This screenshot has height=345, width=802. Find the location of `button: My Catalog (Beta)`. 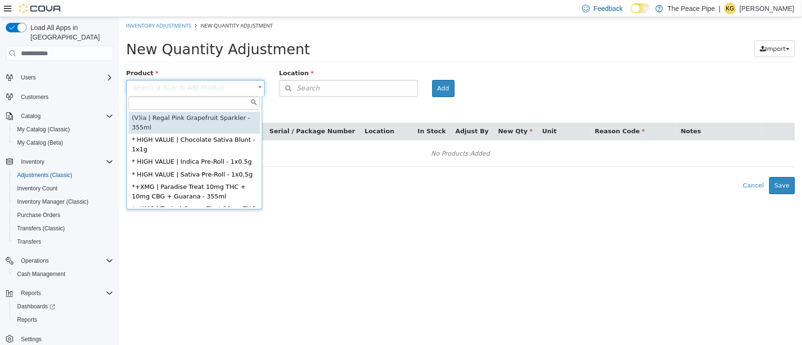

button: My Catalog (Beta) is located at coordinates (63, 143).